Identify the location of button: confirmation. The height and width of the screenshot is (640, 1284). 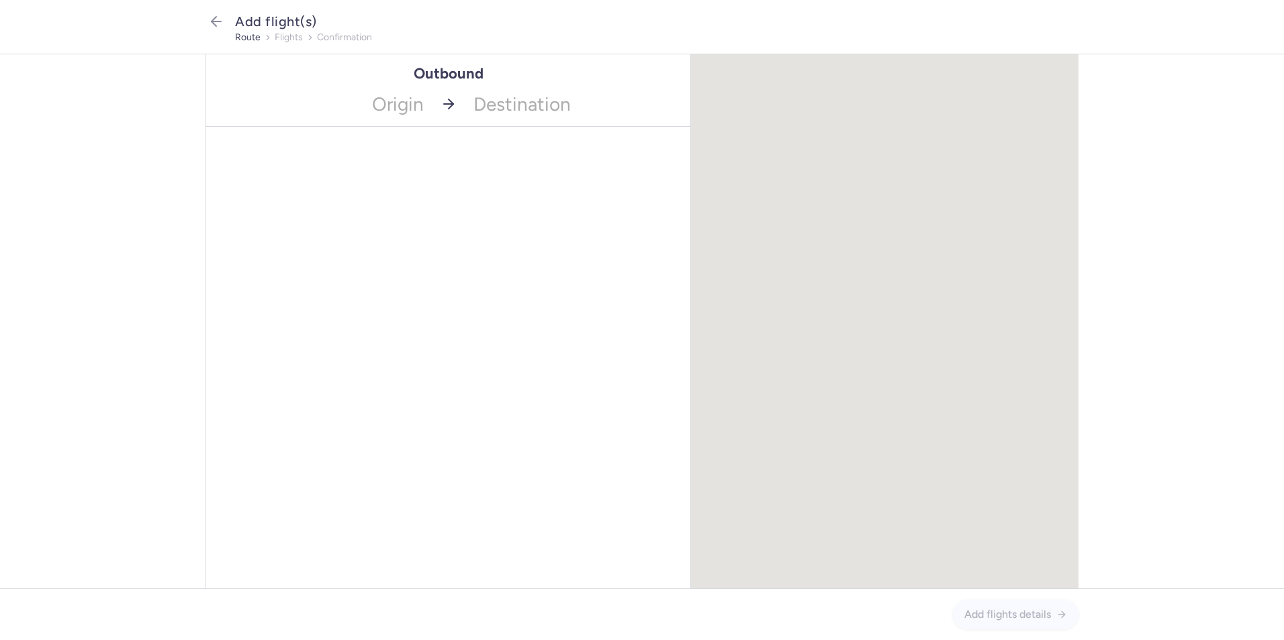
(344, 38).